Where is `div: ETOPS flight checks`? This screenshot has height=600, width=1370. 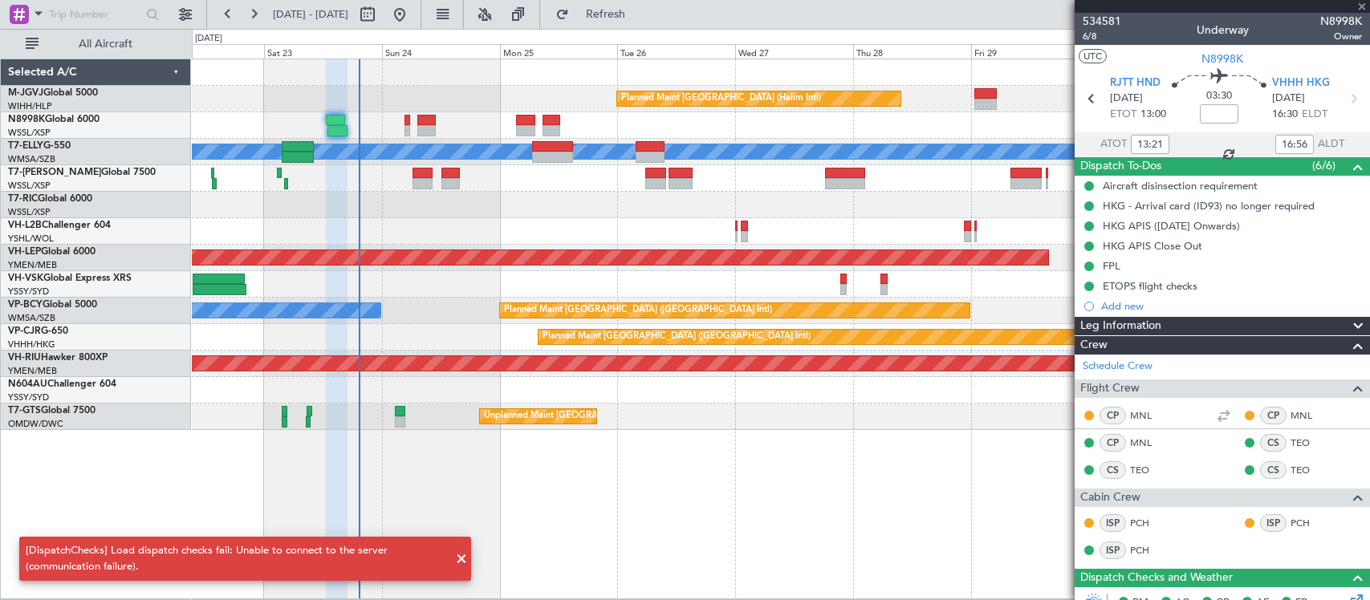 div: ETOPS flight checks is located at coordinates (1150, 286).